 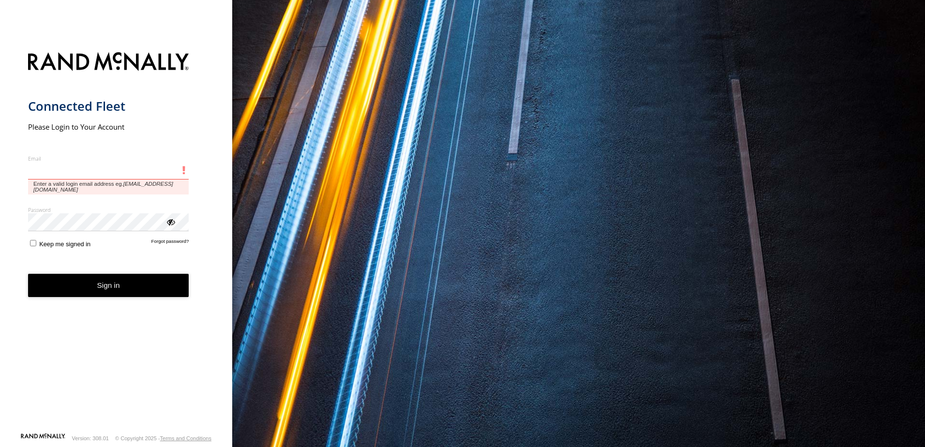 What do you see at coordinates (170, 222) in the screenshot?
I see `div: ViewPassword` at bounding box center [170, 222].